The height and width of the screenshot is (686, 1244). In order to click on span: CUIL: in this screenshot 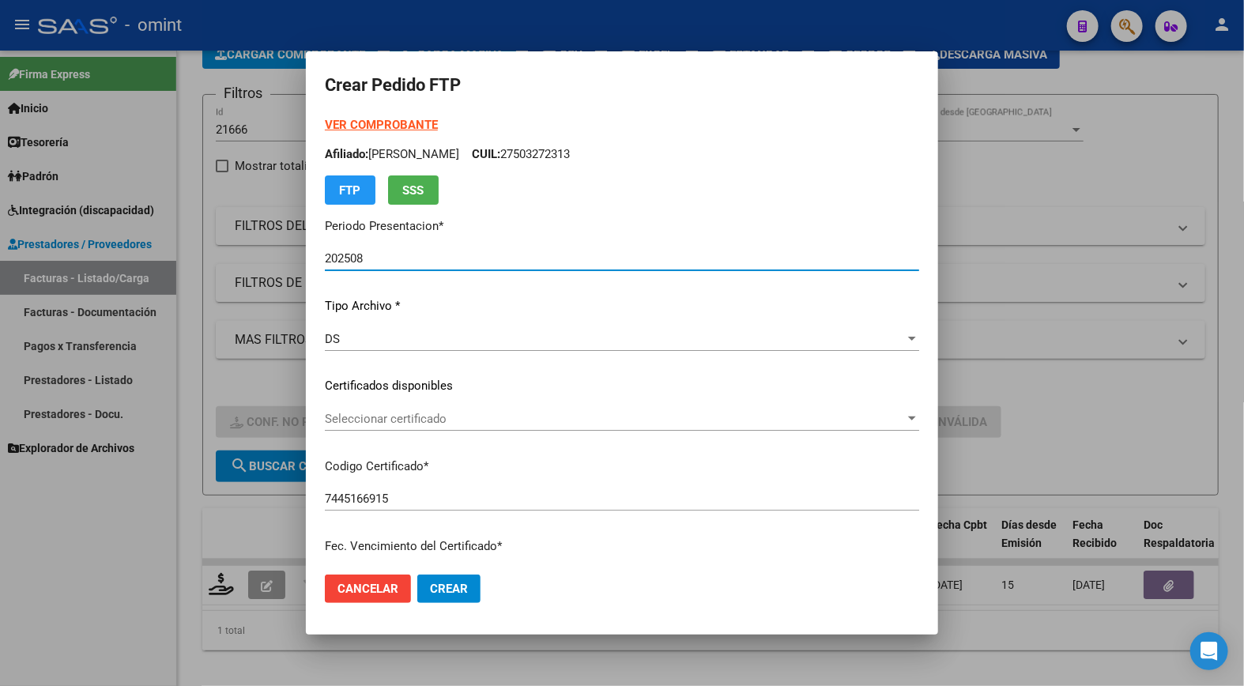, I will do `click(486, 154)`.